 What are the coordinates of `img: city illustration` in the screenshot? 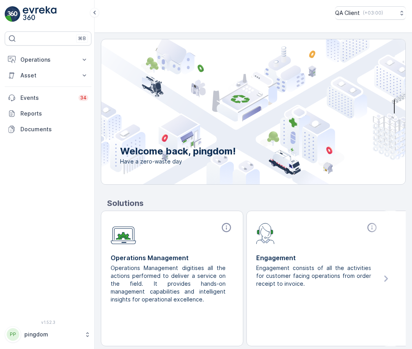 It's located at (236, 112).